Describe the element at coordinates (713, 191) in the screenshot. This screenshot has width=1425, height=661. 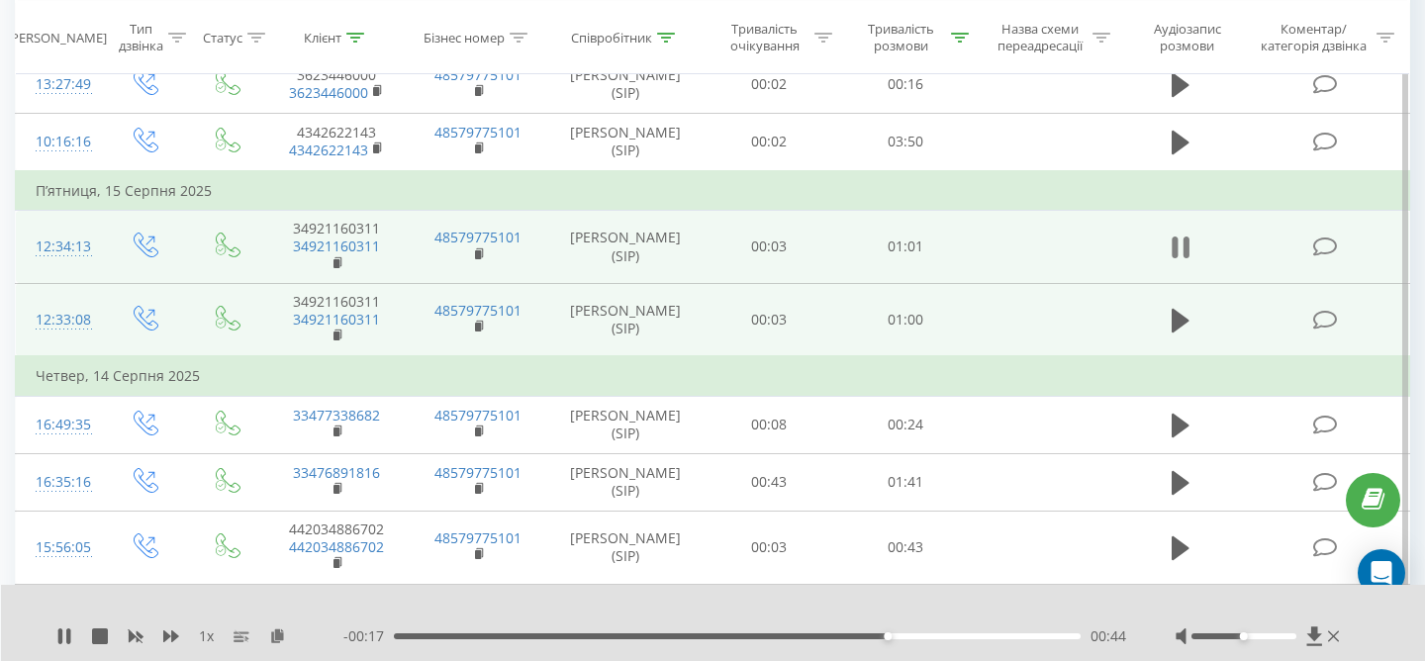
I see `td: П’ятниця, 15 Серпня 2025` at that location.